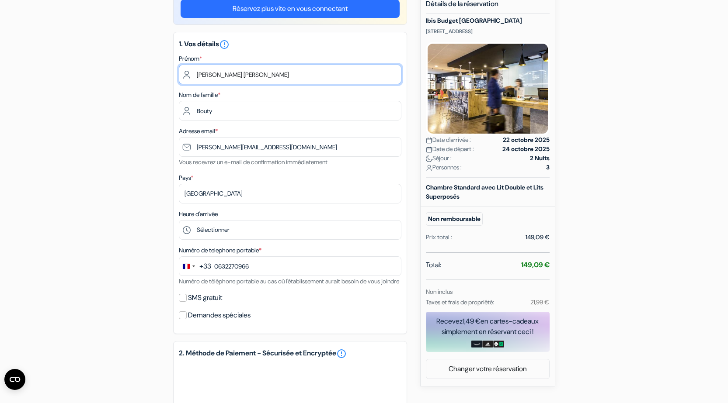 The width and height of the screenshot is (728, 403). I want to click on span: Date de départ :, so click(450, 149).